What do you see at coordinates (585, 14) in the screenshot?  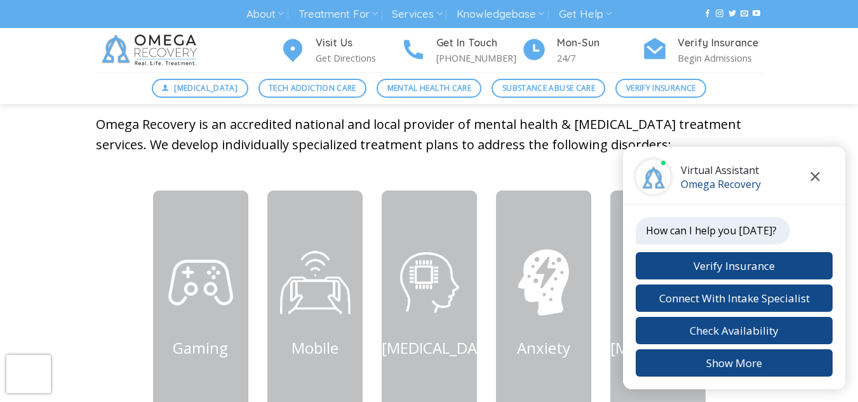 I see `a: Get Help` at bounding box center [585, 14].